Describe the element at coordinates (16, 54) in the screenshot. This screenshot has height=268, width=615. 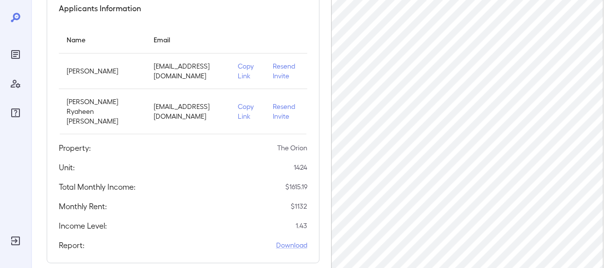
I see `div: Reports` at that location.